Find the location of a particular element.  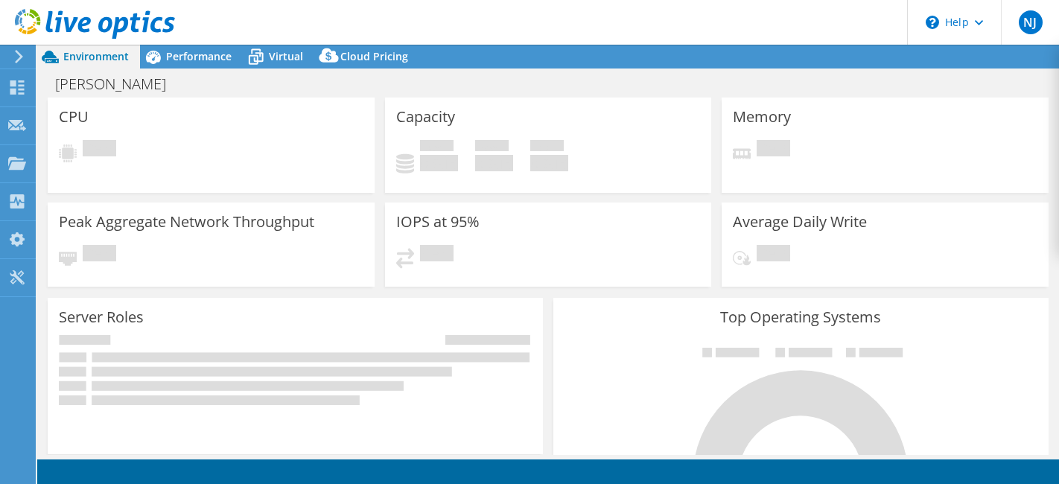

h3: Server Roles is located at coordinates (101, 317).